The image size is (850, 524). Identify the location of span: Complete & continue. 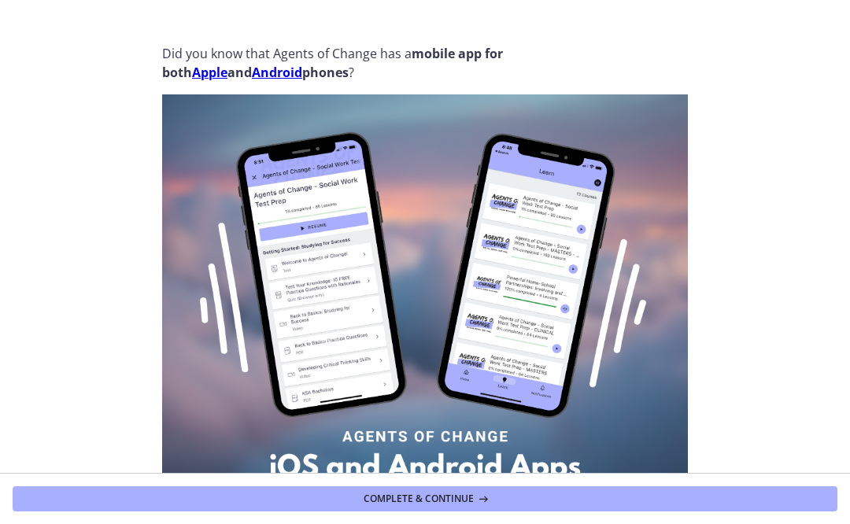
(419, 499).